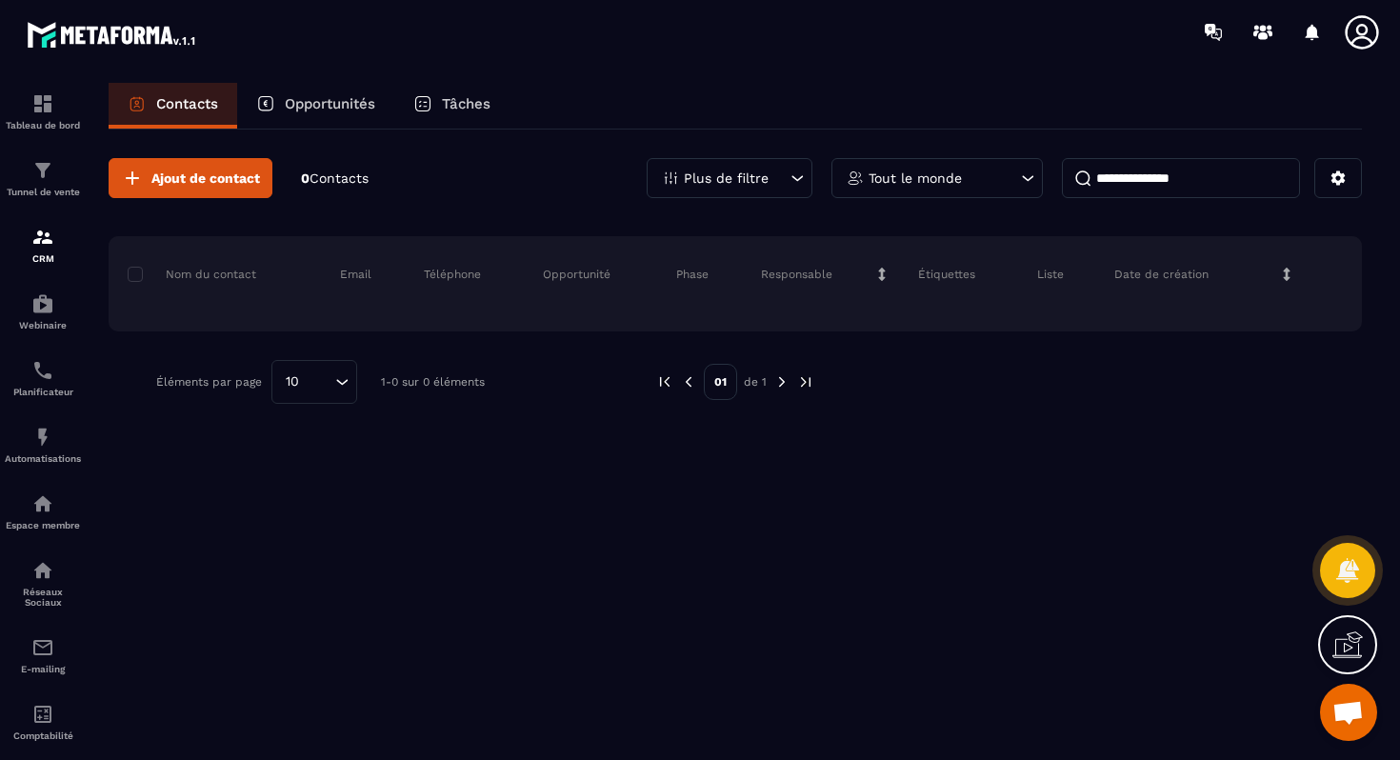  What do you see at coordinates (915, 178) in the screenshot?
I see `p: Tout le monde` at bounding box center [915, 178].